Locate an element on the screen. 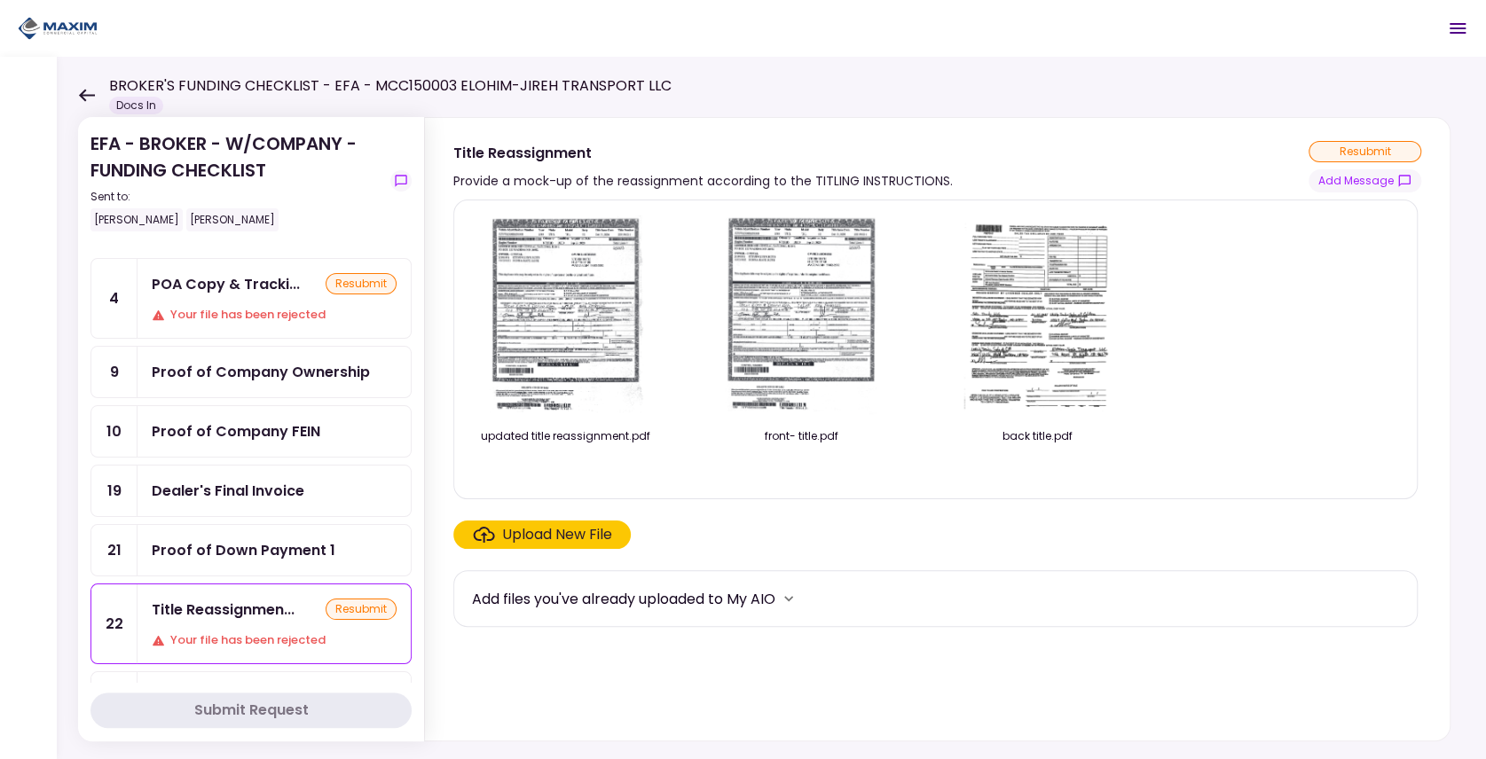  a: 4POA Copy & Tracking ReceiptresubmitYour file has been rejected is located at coordinates (251, 298).